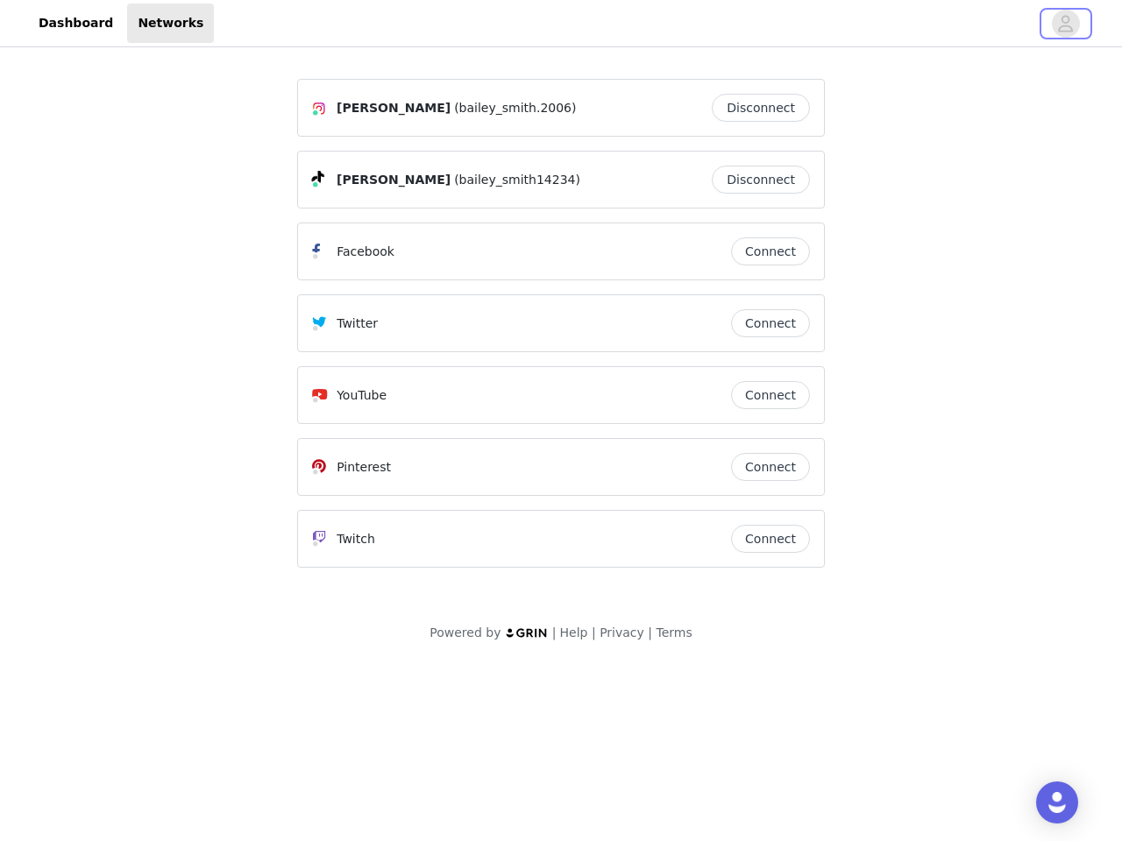 This screenshot has width=1122, height=841. Describe the element at coordinates (621, 633) in the screenshot. I see `a: Privacy` at that location.